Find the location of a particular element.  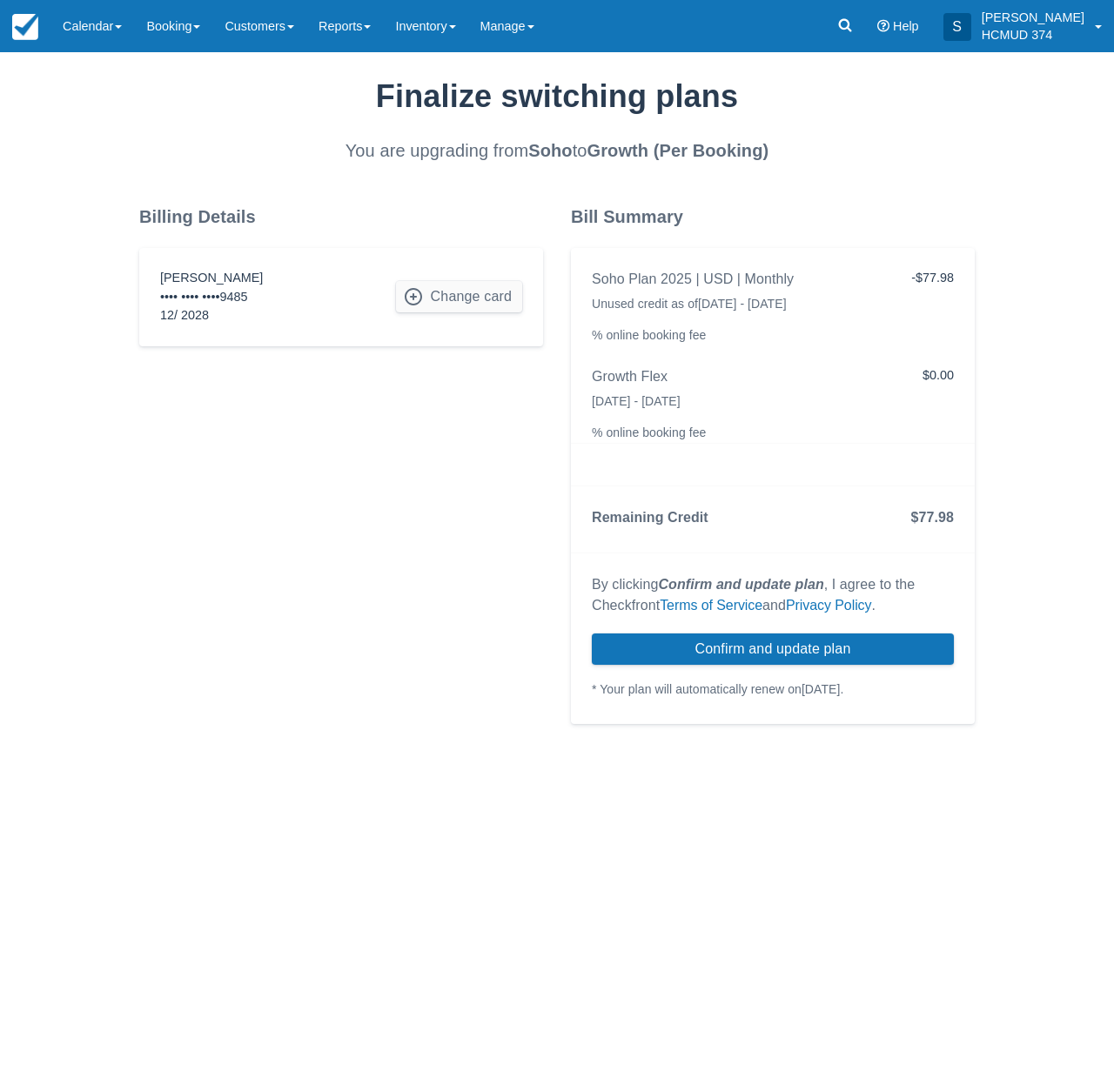

div: Billing Details is located at coordinates (341, 217).